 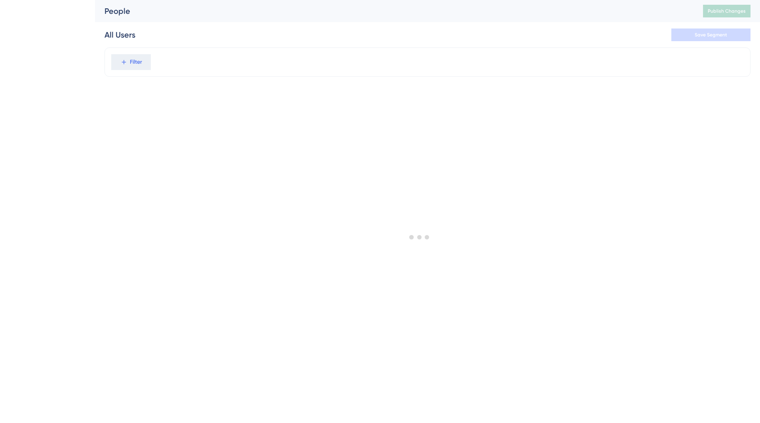 I want to click on button: Save Segment, so click(x=711, y=35).